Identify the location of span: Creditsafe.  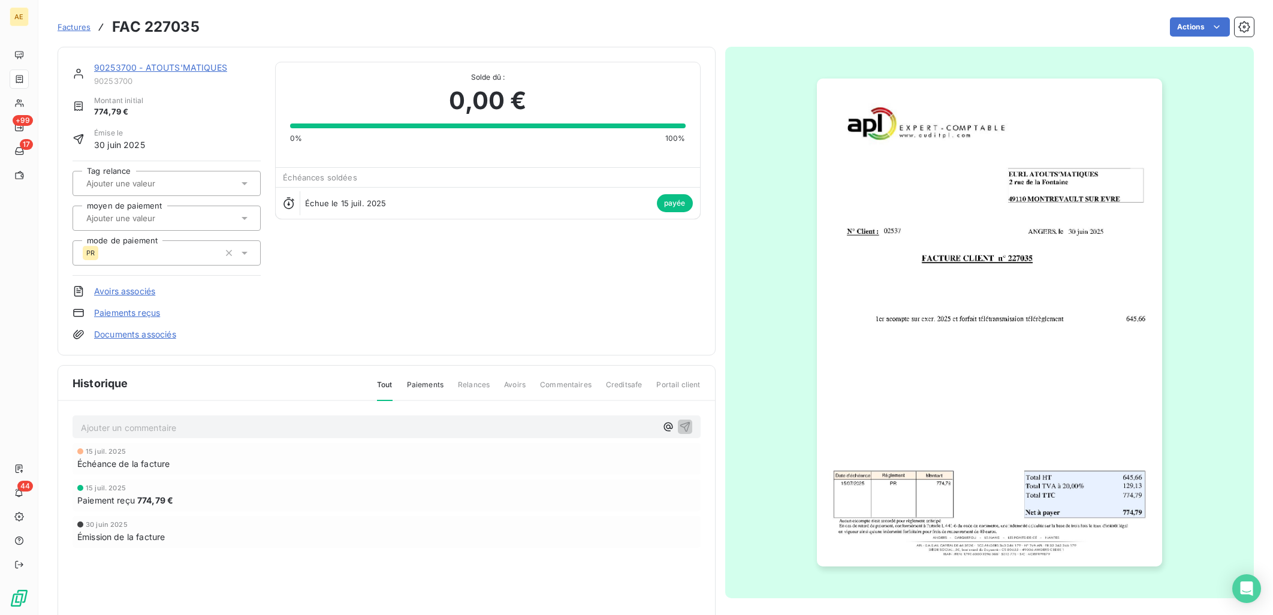
(624, 390).